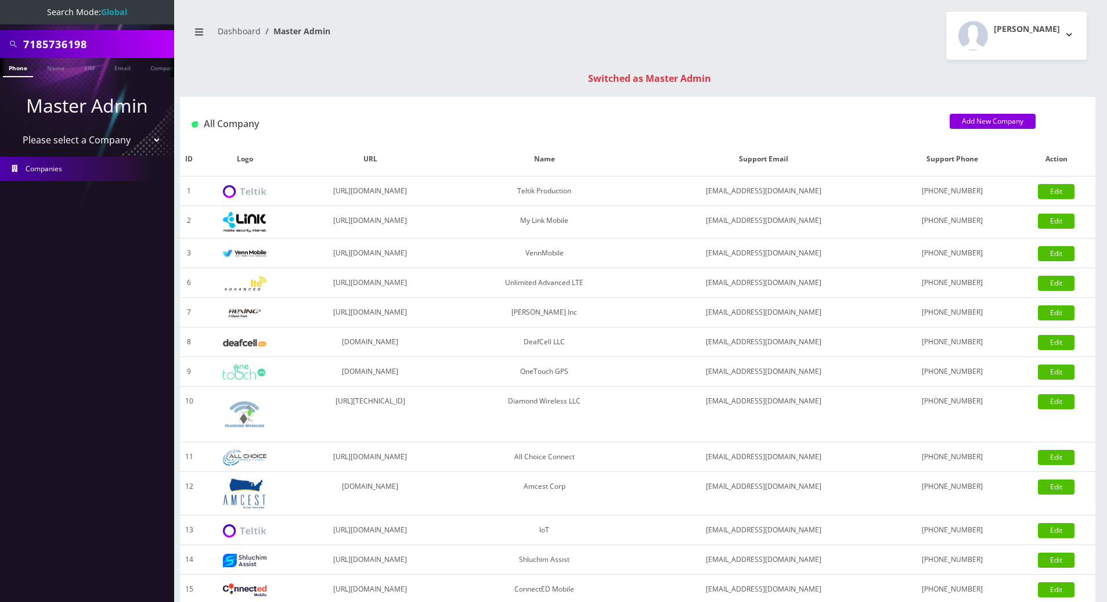 The image size is (1107, 602). Describe the element at coordinates (544, 222) in the screenshot. I see `td: My Link Mobile` at that location.